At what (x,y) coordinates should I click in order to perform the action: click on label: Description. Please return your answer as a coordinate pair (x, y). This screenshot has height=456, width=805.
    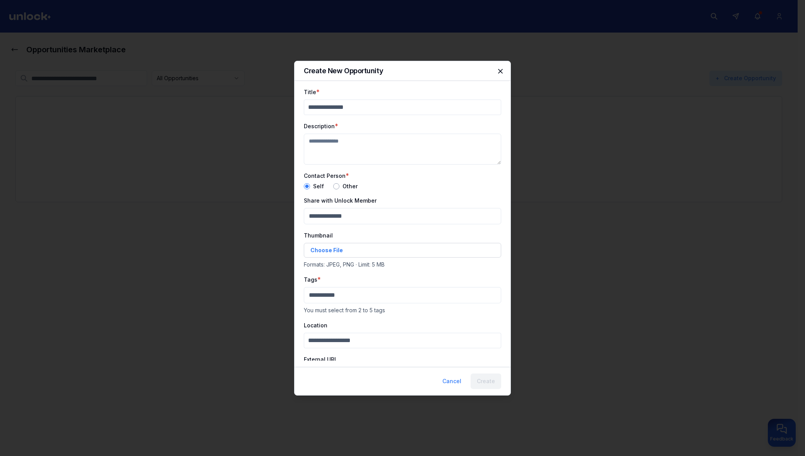
    Looking at the image, I should click on (319, 125).